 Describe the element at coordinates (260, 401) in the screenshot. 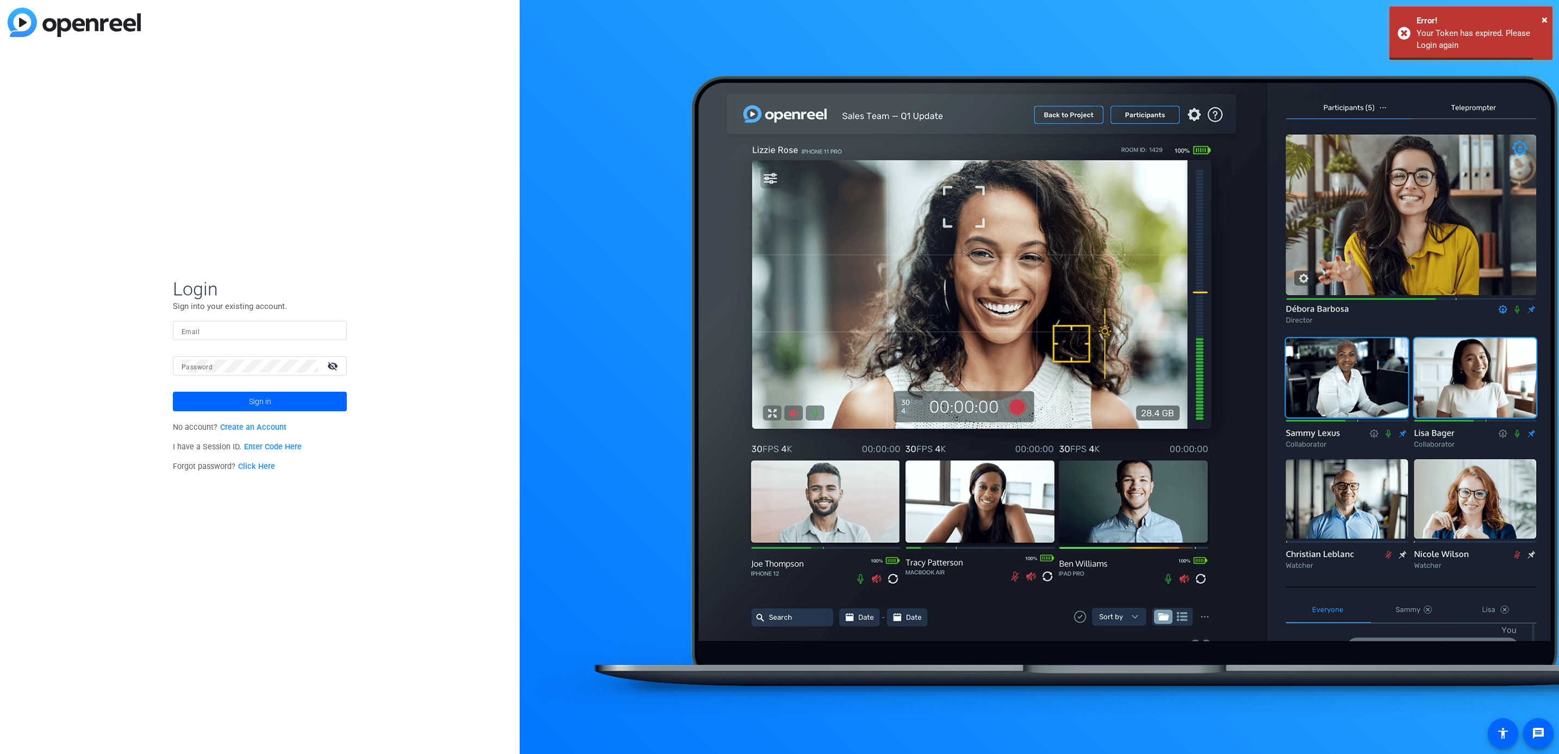

I see `span: Sign in` at that location.